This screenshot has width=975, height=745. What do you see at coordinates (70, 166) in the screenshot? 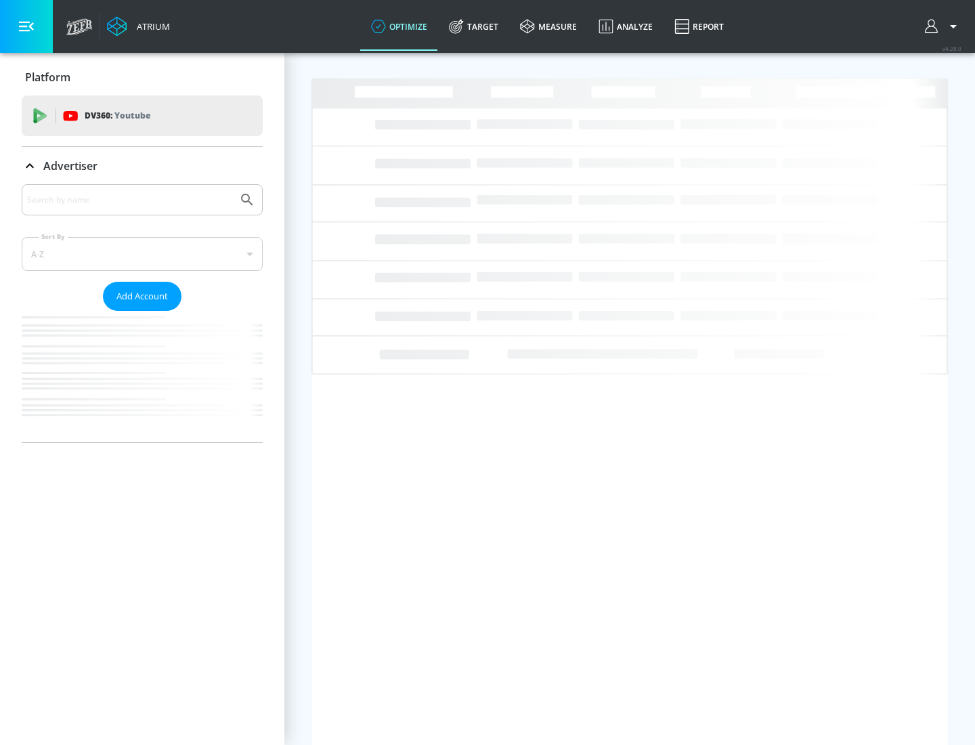
I see `p: Advertiser` at bounding box center [70, 166].